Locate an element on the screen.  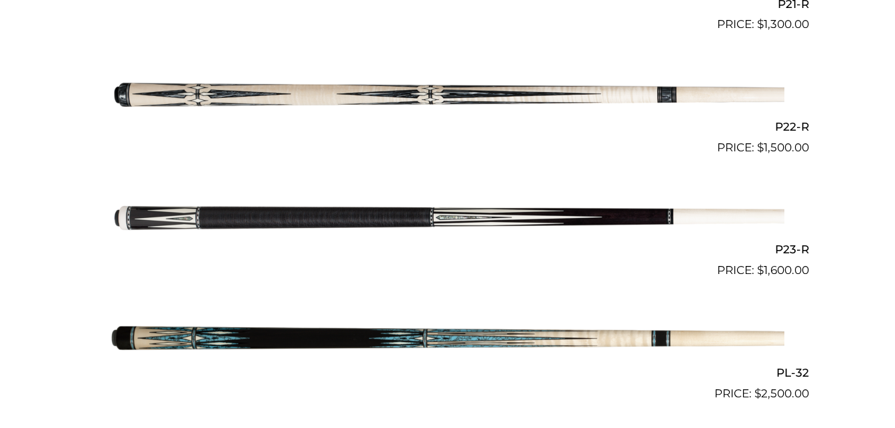
h2: P22-R is located at coordinates (448, 126).